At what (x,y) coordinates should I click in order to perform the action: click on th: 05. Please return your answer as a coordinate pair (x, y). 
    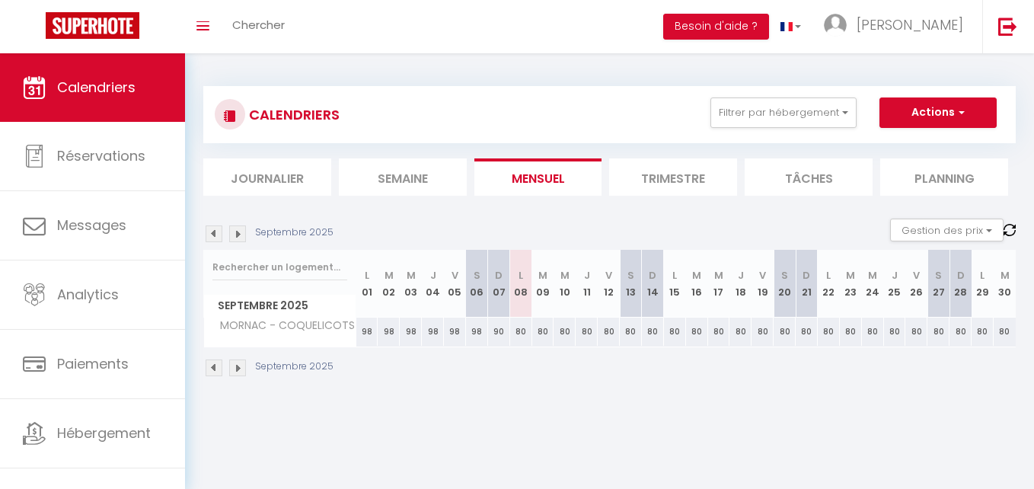
    Looking at the image, I should click on (455, 283).